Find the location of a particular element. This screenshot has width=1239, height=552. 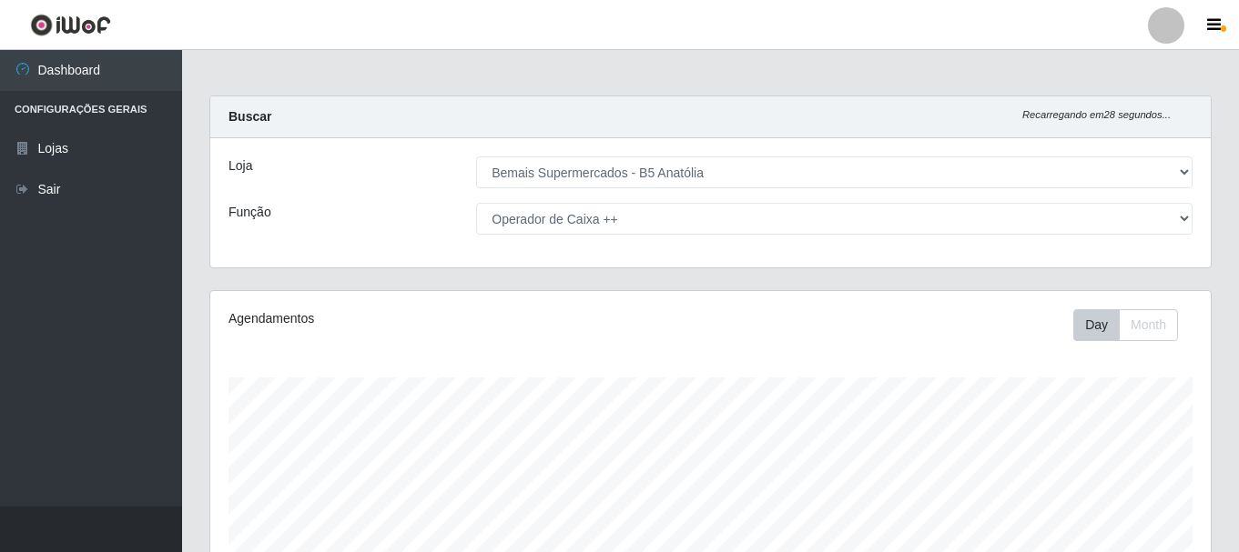

button: Month is located at coordinates (1148, 325).